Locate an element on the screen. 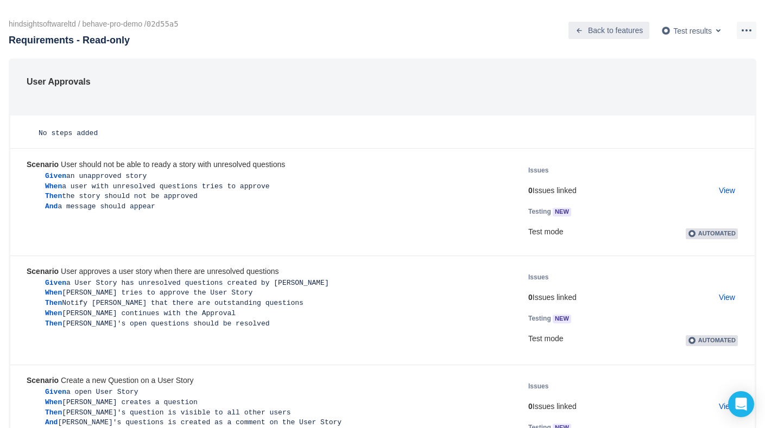 The width and height of the screenshot is (765, 428). div: Create a new Question on a User Story is located at coordinates (262, 381).